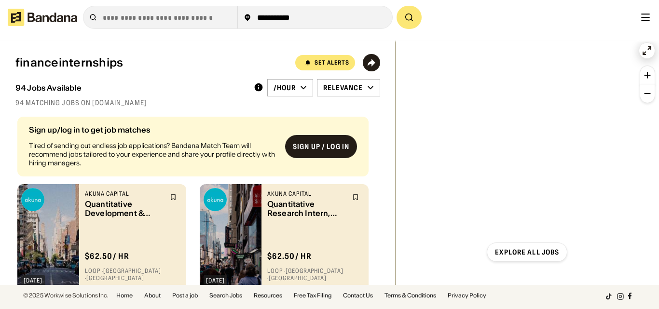 The height and width of the screenshot is (309, 659). What do you see at coordinates (153, 130) in the screenshot?
I see `div: Sign up/log in to get job matches` at bounding box center [153, 130].